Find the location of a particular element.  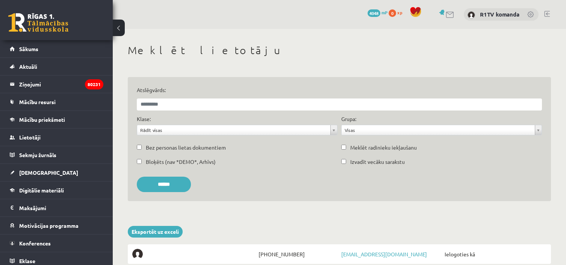

label: Klase: is located at coordinates (143, 119).